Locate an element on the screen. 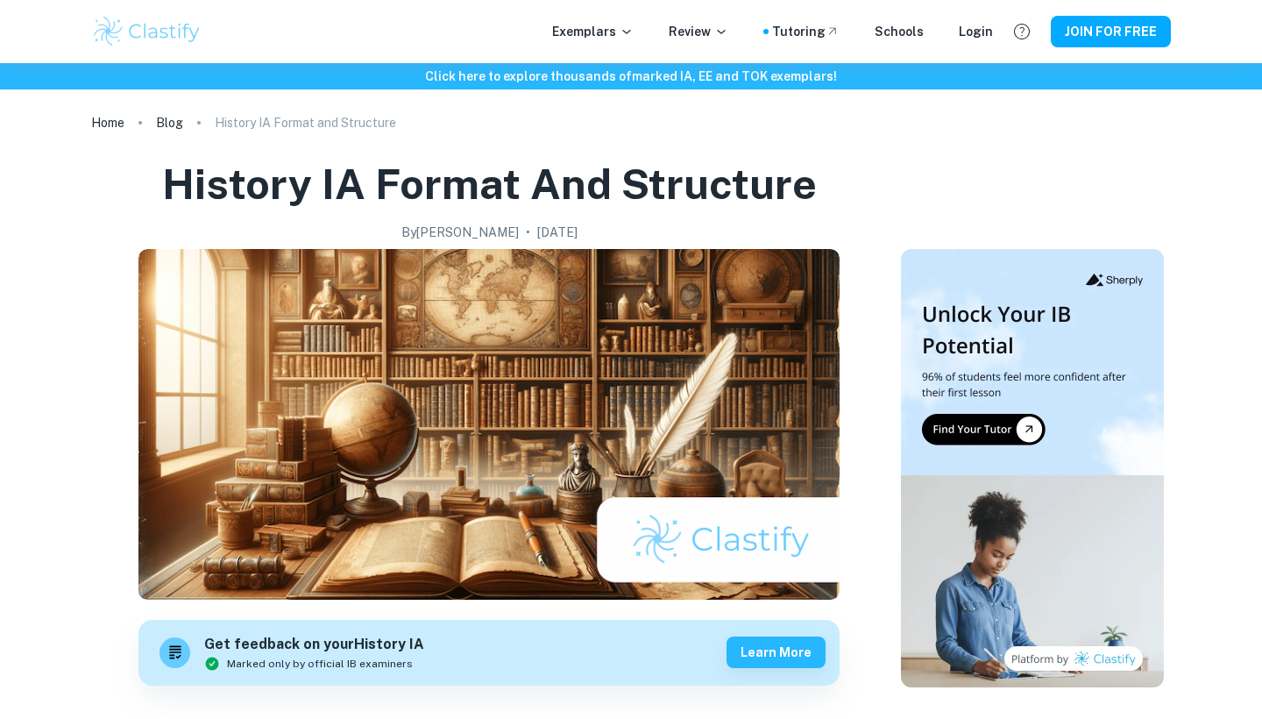  a: Thumbnail is located at coordinates (1032, 468).